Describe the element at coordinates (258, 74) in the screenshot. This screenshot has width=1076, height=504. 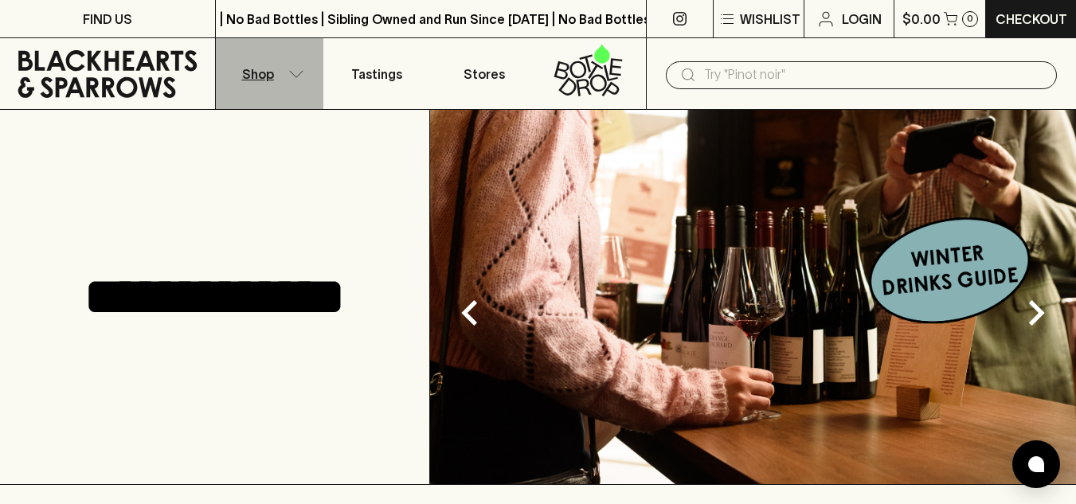
I see `p: Shop` at that location.